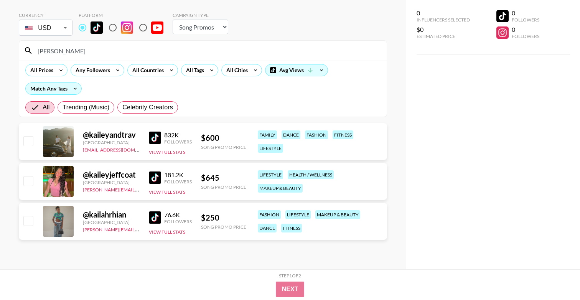 The image size is (580, 300). Describe the element at coordinates (111, 215) in the screenshot. I see `div: @ kailahrhian` at that location.